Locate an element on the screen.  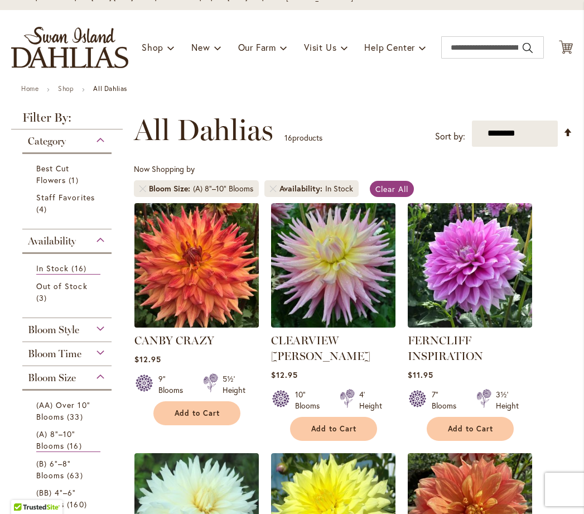
a: (B) 6"–8" Blooms 63 is located at coordinates (68, 469).